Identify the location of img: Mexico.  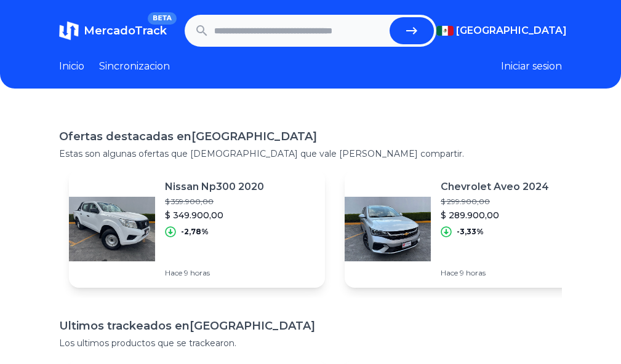
(445, 31).